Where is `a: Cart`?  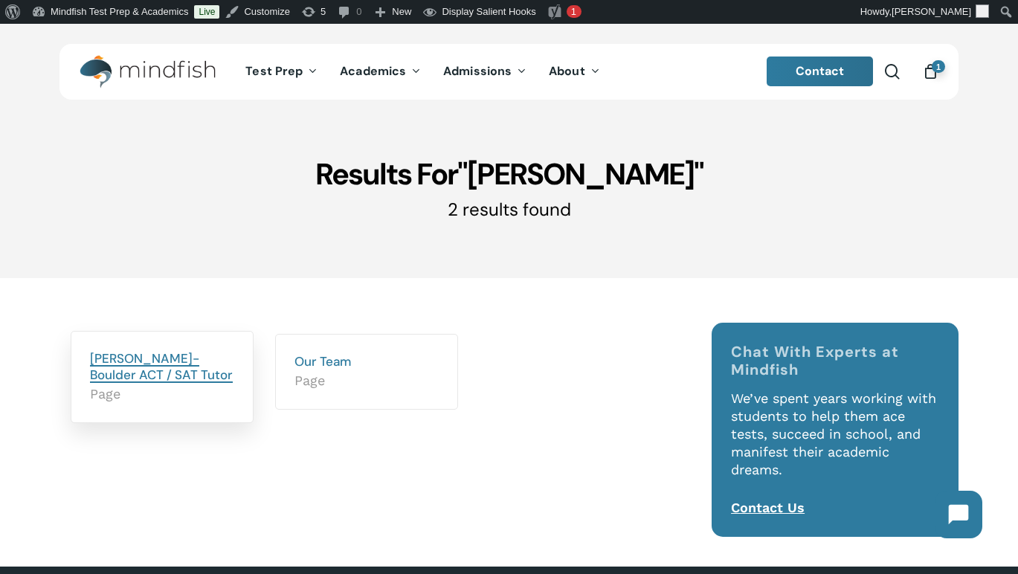
a: Cart is located at coordinates (930, 71).